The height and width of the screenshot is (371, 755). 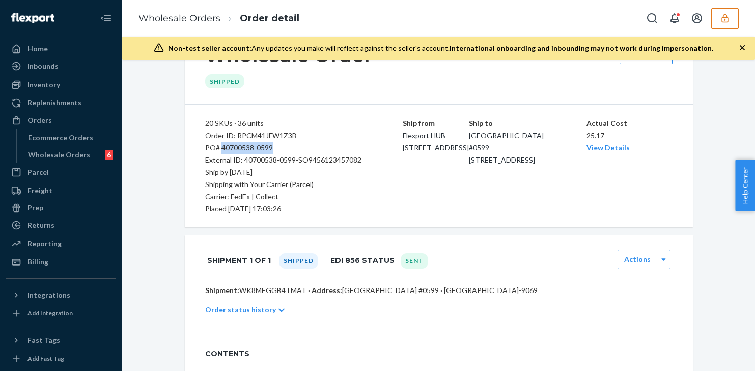 I want to click on a: Parcel, so click(x=61, y=172).